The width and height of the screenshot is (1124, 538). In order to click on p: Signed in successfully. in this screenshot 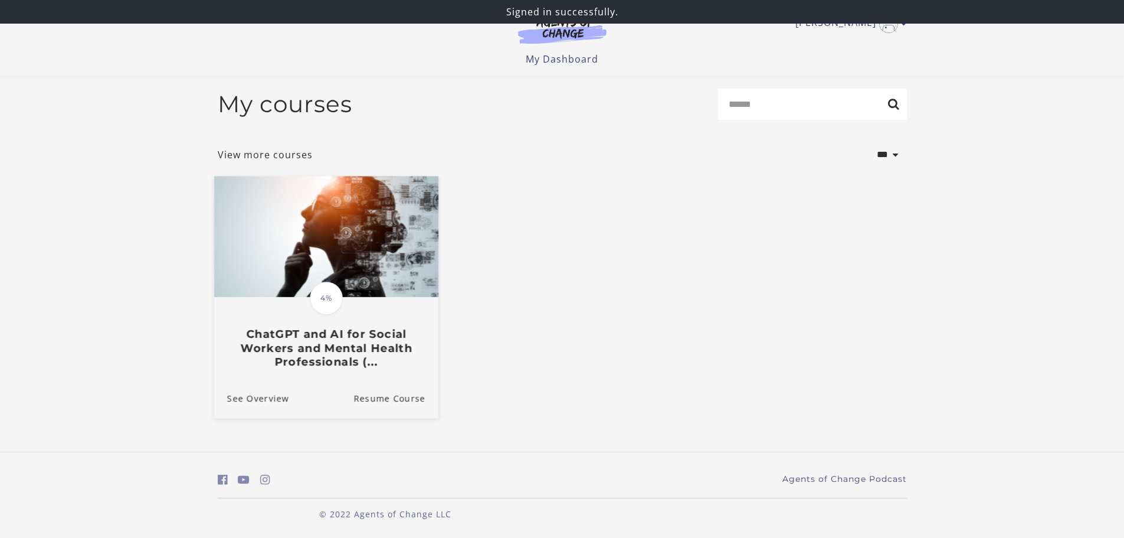, I will do `click(562, 12)`.